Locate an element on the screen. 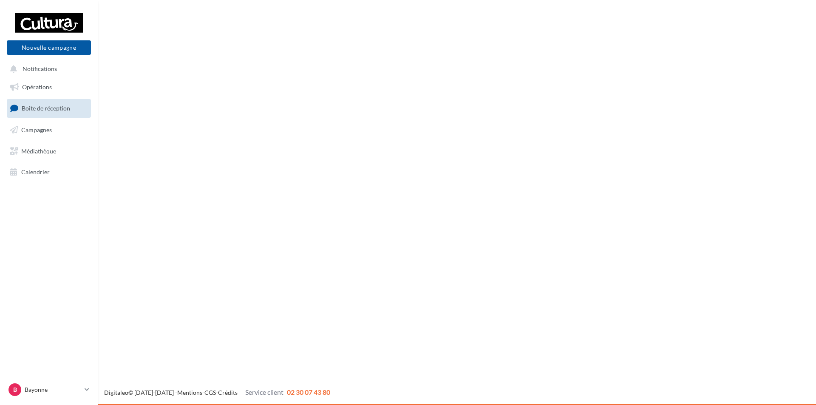  a: Crédits is located at coordinates (228, 392).